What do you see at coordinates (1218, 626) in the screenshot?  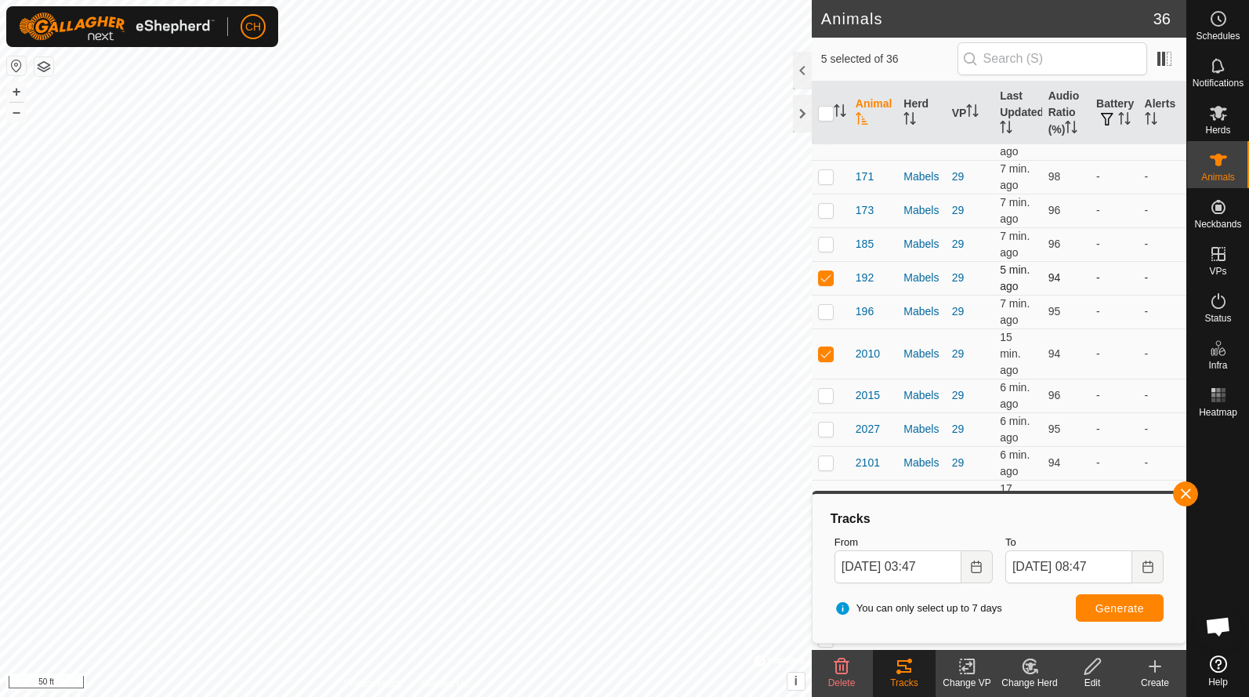 I see `div: Open chat` at bounding box center [1218, 626].